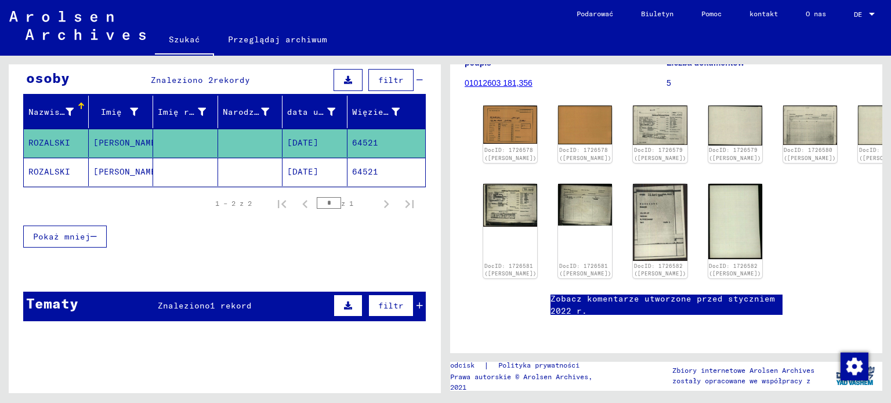 The width and height of the screenshot is (891, 403). Describe the element at coordinates (184, 306) in the screenshot. I see `font: Znaleziono` at that location.